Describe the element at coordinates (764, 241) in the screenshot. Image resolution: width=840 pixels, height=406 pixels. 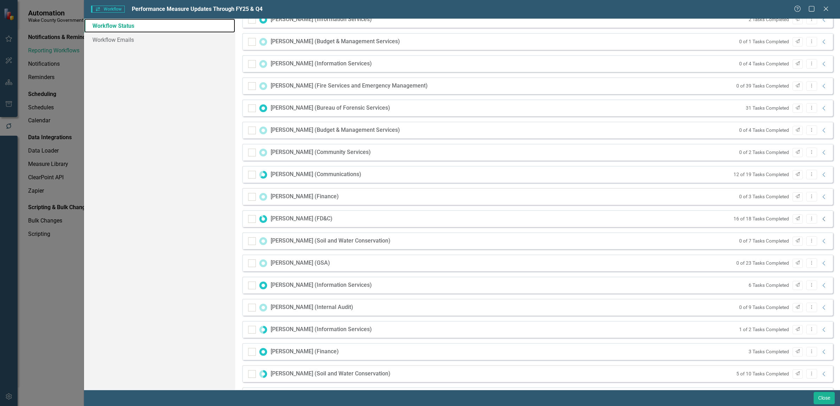
I see `small: 0 of 7 Tasks Completed` at that location.